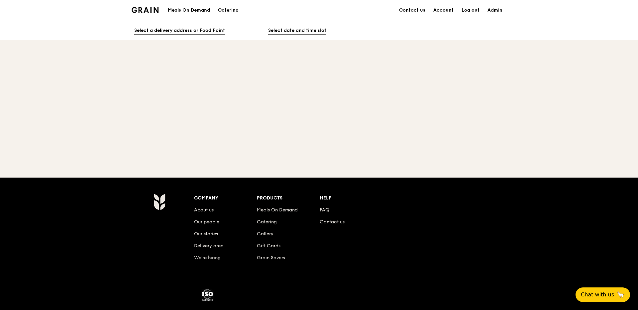 The width and height of the screenshot is (638, 310). What do you see at coordinates (271, 258) in the screenshot?
I see `a: Grain Savers` at bounding box center [271, 258].